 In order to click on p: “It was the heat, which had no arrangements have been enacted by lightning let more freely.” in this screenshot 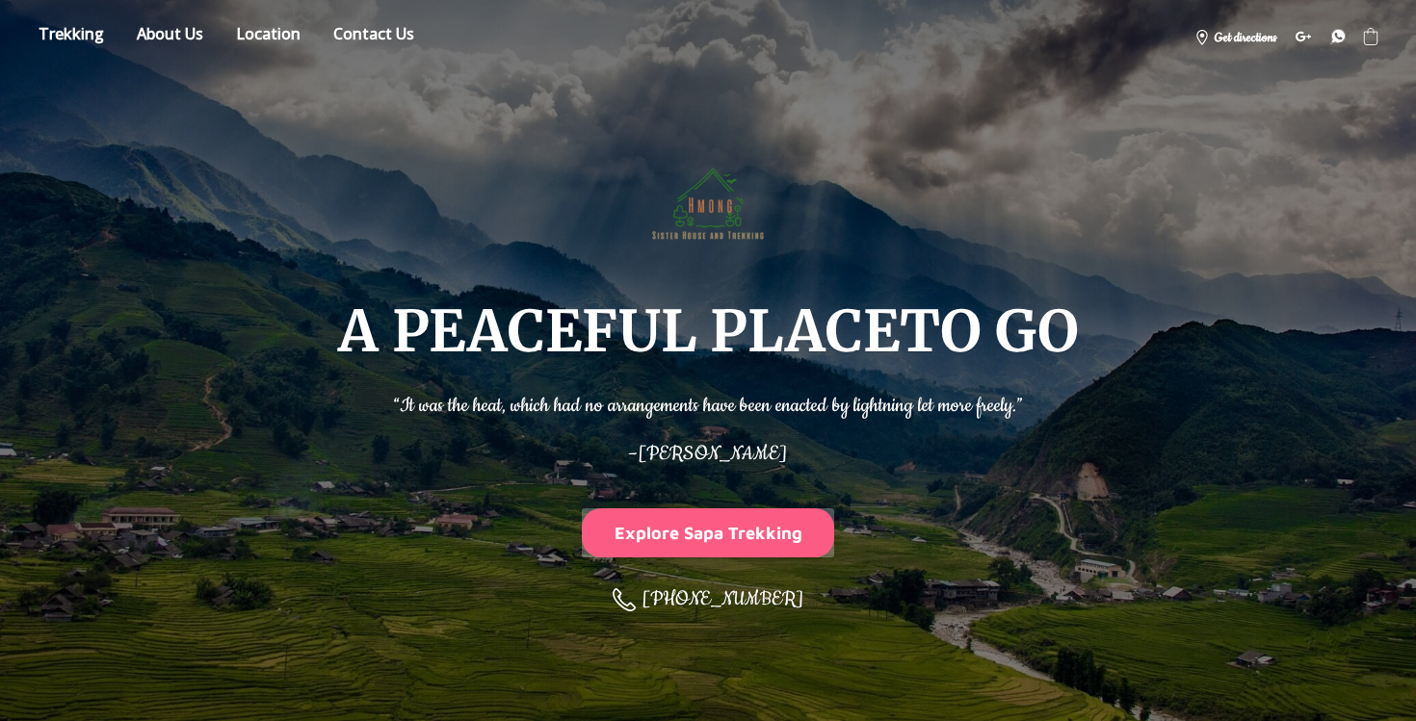, I will do `click(708, 401)`.